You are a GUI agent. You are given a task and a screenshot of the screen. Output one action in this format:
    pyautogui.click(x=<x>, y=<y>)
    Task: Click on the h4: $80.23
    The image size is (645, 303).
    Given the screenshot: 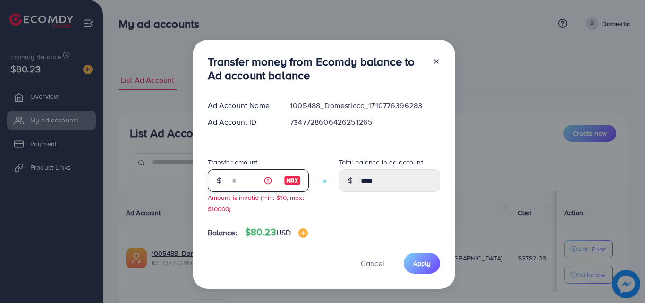 What is the action you would take?
    pyautogui.click(x=276, y=232)
    